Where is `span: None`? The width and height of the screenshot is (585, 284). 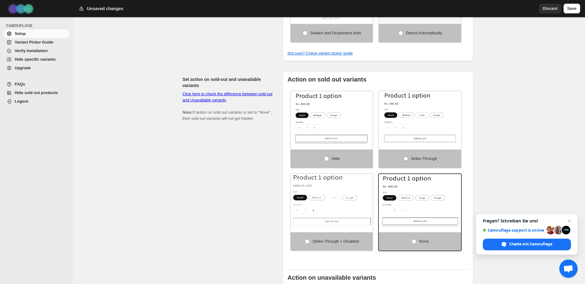
span: None is located at coordinates (424, 241).